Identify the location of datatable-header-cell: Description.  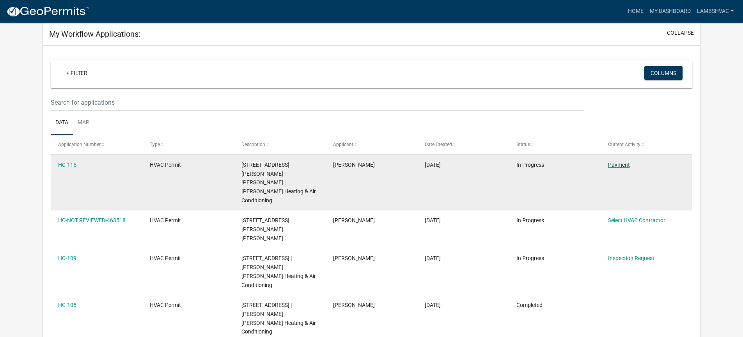
(280, 144).